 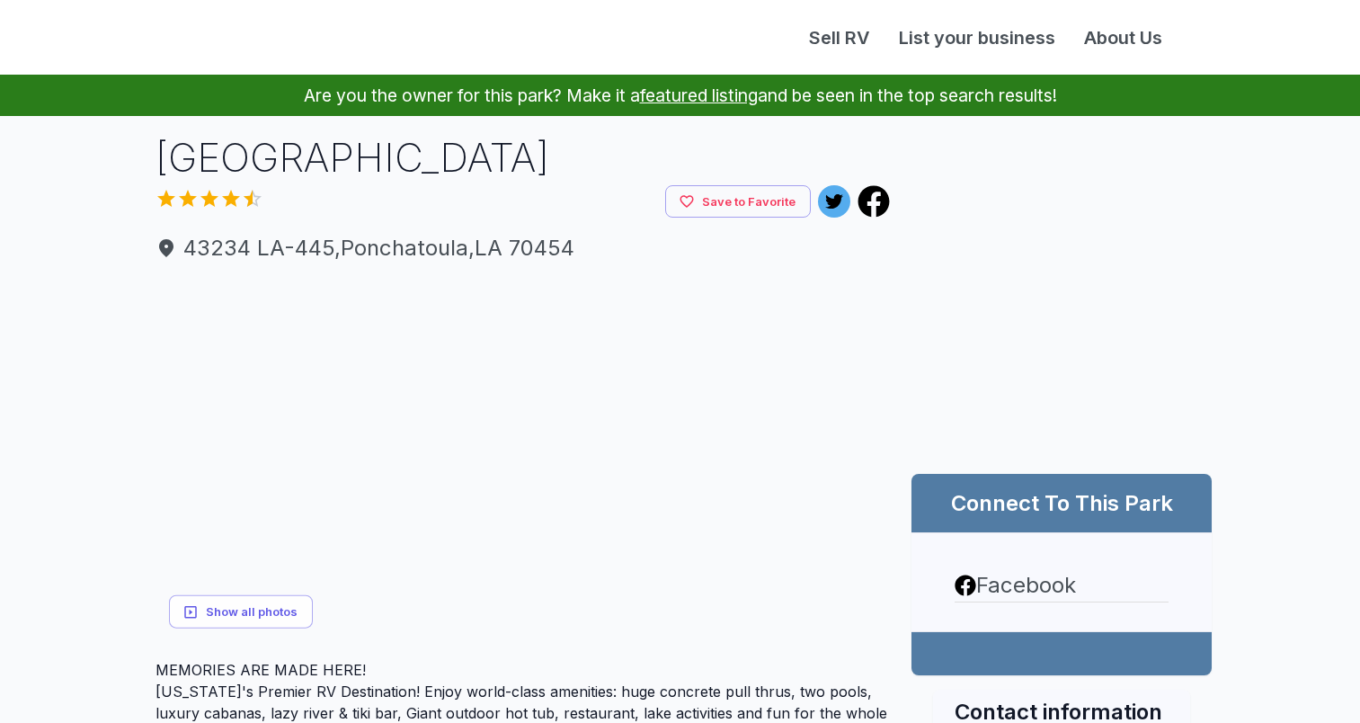 I want to click on span: MEMORIES ARE MADE HERE!, so click(x=261, y=670).